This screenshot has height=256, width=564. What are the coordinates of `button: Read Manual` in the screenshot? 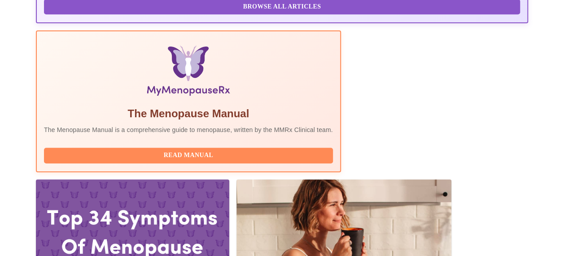 It's located at (188, 156).